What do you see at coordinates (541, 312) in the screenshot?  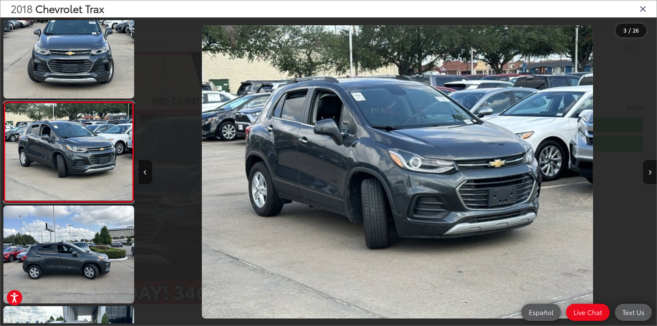 I see `span: Español` at bounding box center [541, 312].